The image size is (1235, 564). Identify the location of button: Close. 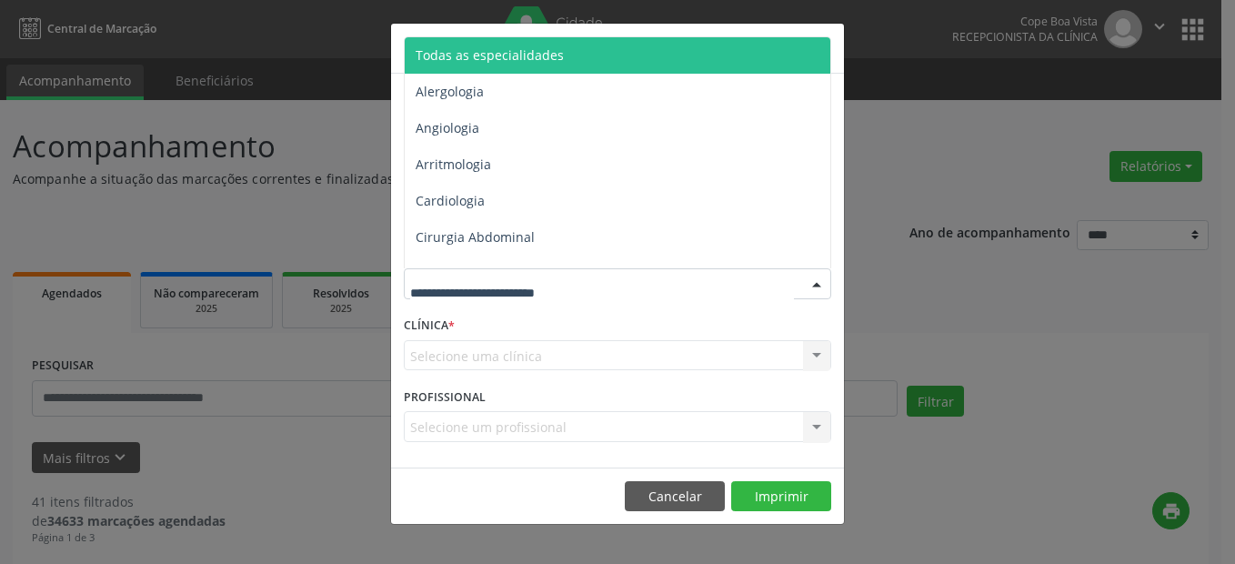
(826, 45).